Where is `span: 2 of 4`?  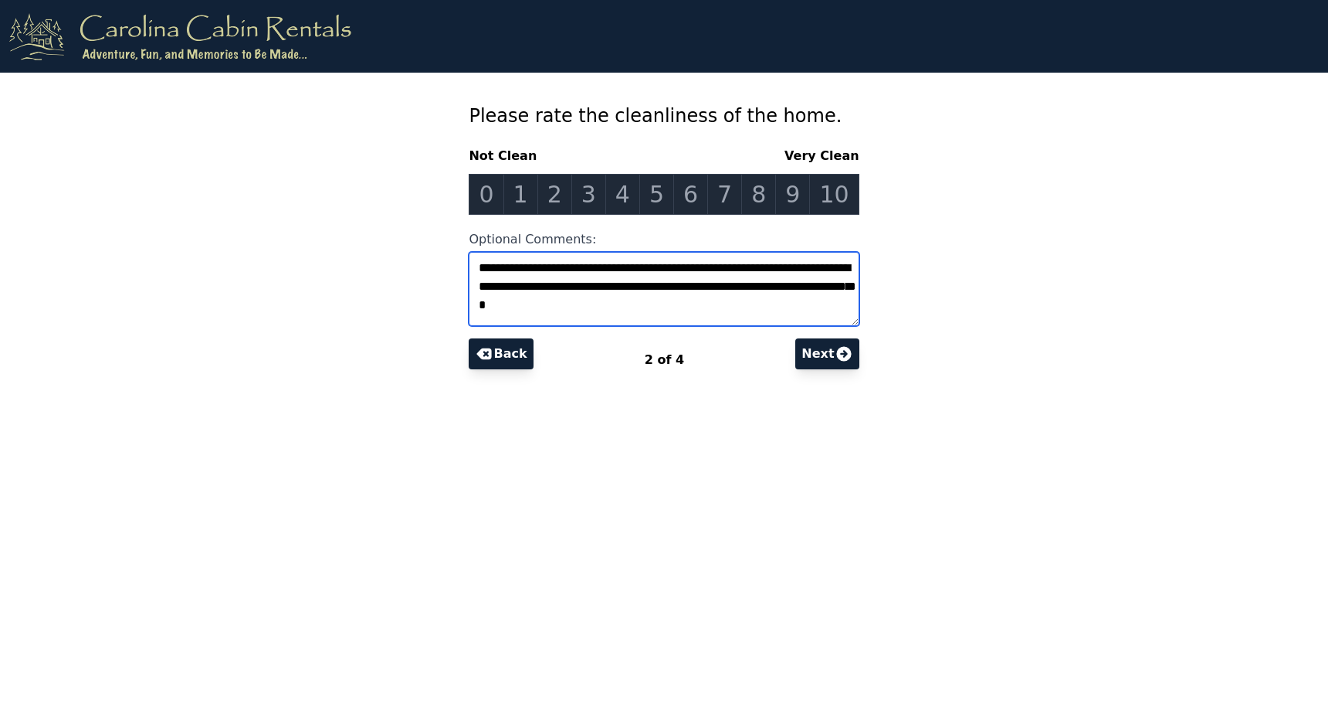
span: 2 of 4 is located at coordinates (664, 359).